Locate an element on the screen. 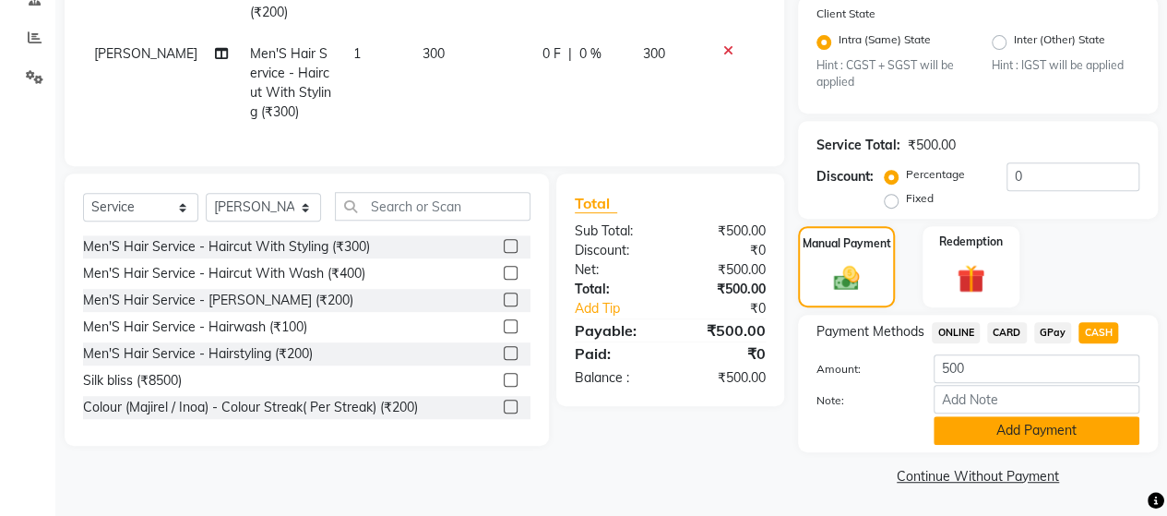 The width and height of the screenshot is (1167, 516). label: Manual Payment is located at coordinates (847, 244).